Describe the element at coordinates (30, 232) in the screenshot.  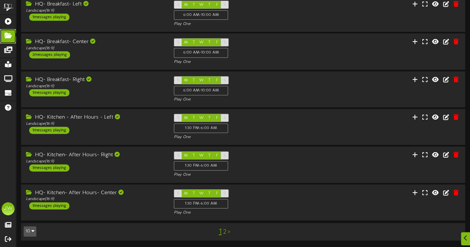
I see `button: 10` at that location.